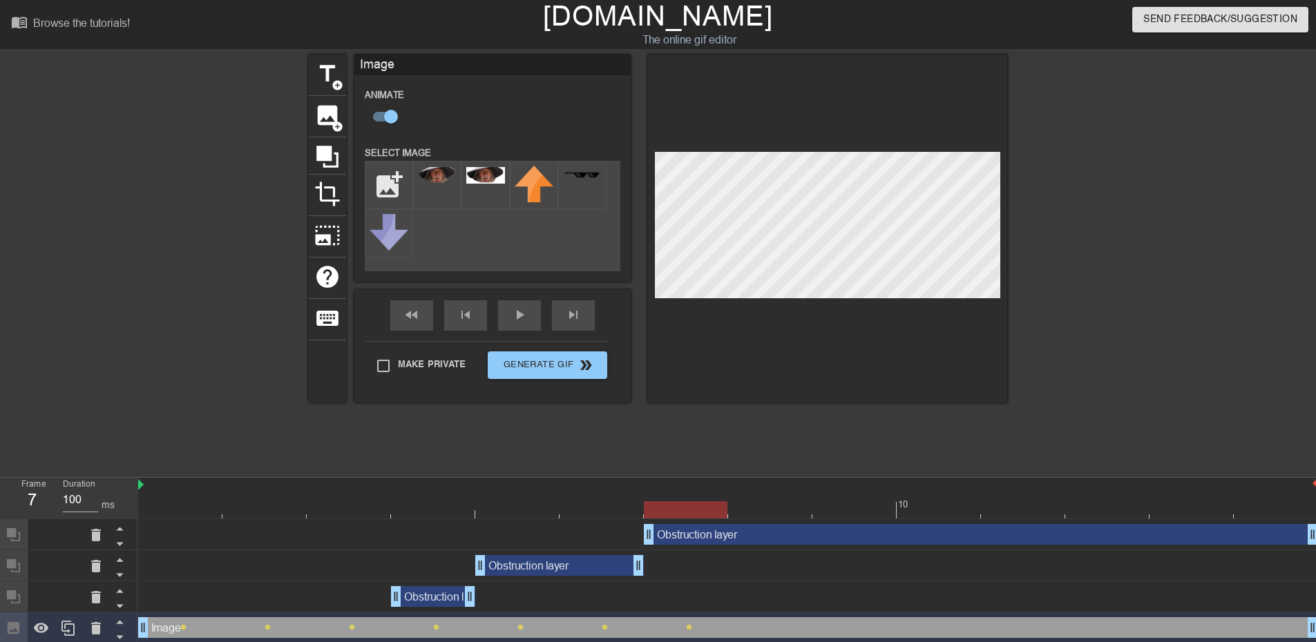 The width and height of the screenshot is (1316, 642). What do you see at coordinates (904, 505) in the screenshot?
I see `div: 10` at bounding box center [904, 505].